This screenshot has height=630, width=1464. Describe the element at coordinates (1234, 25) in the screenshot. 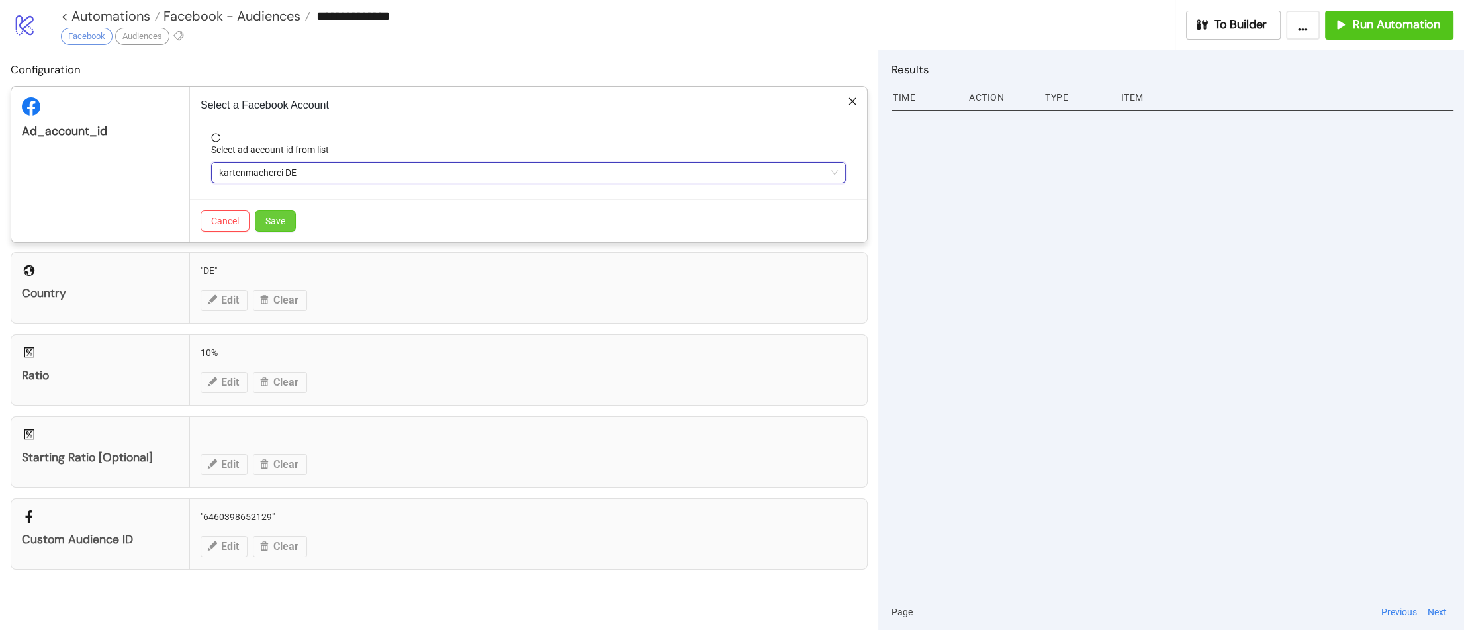

I see `button: To Builder` at that location.